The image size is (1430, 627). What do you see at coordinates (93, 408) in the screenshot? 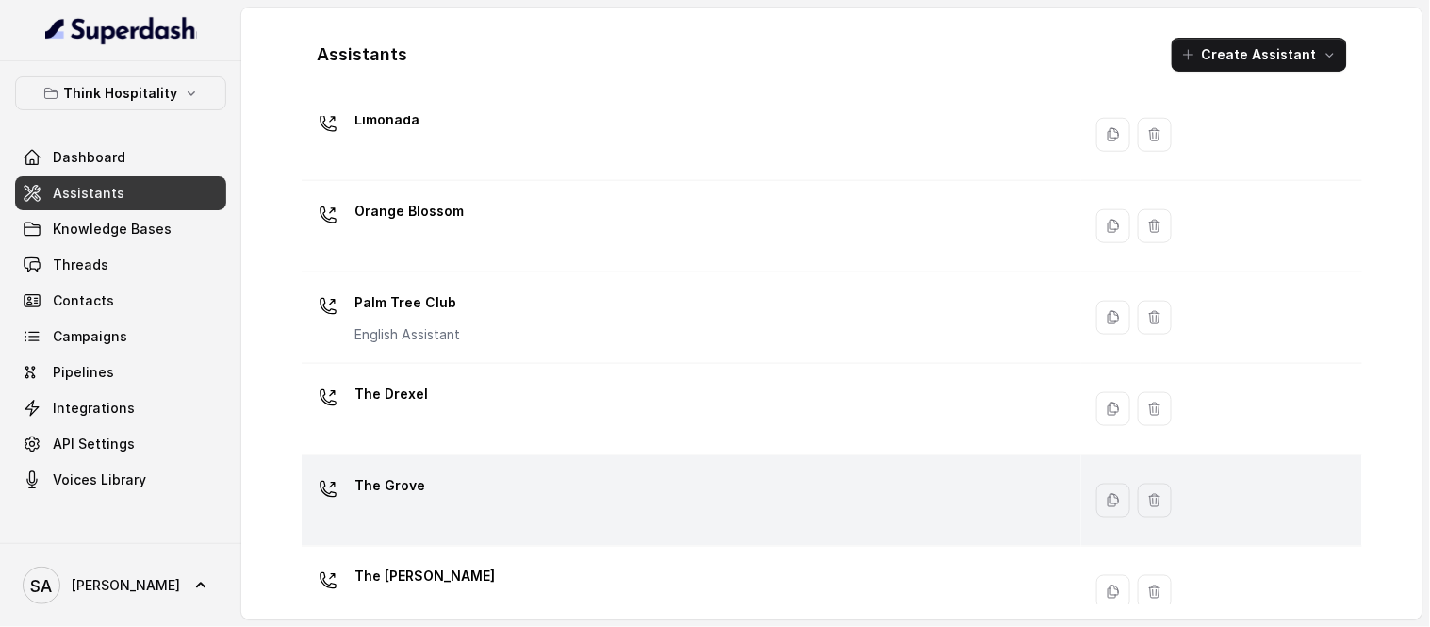
I see `span: Integrations` at bounding box center [93, 408].